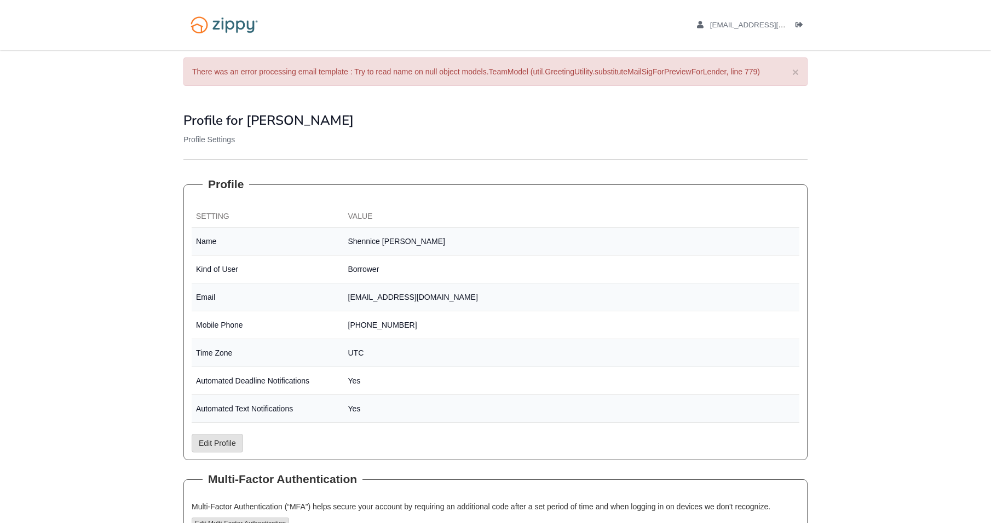  What do you see at coordinates (224, 25) in the screenshot?
I see `img: Logo` at bounding box center [224, 25].